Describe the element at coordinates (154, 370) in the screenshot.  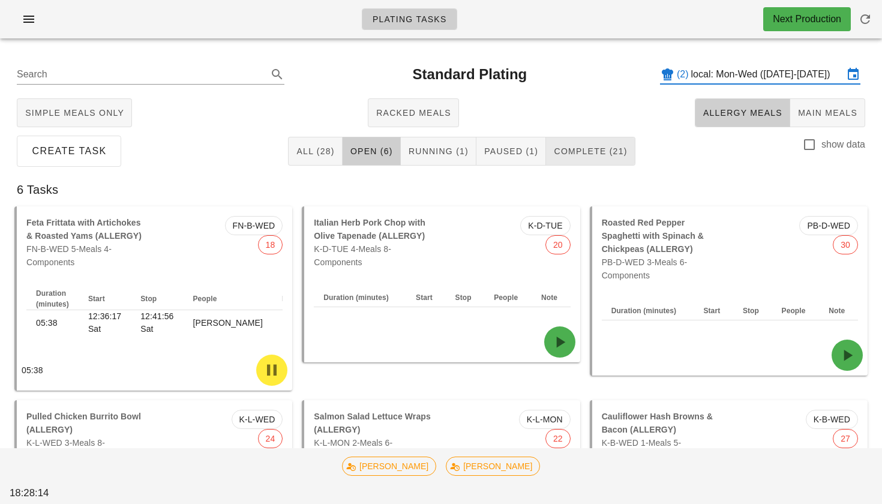
I see `div: 05:38` at that location.